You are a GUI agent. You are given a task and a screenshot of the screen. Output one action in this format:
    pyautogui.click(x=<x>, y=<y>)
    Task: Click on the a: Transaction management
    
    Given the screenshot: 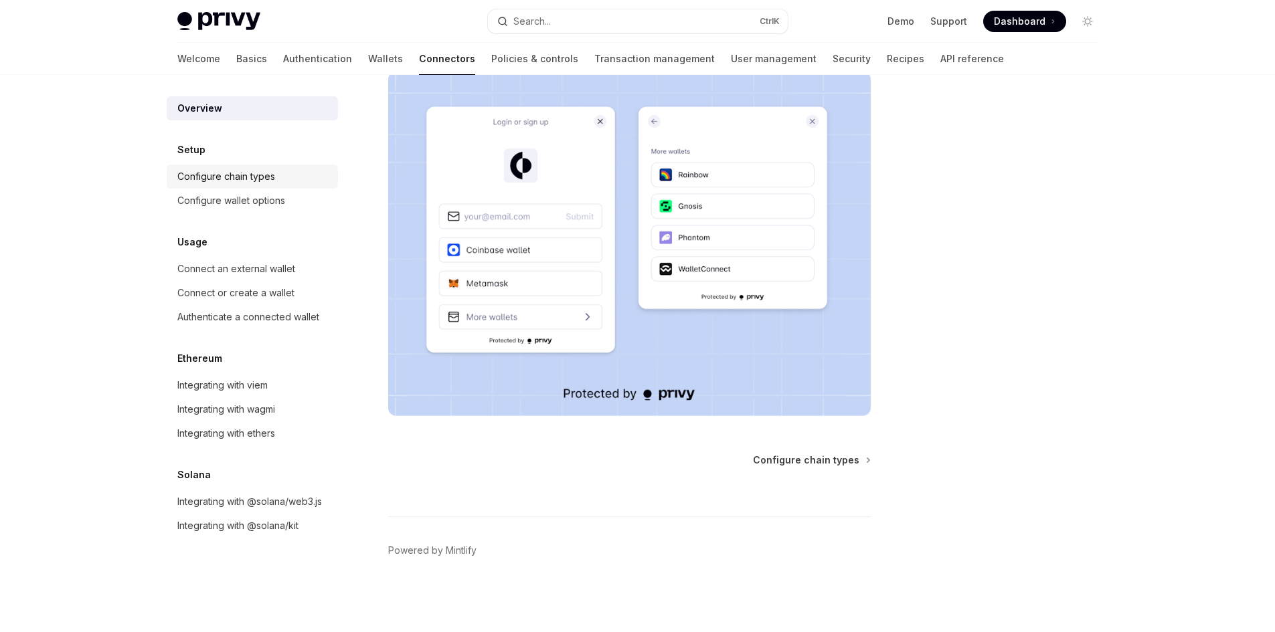 What is the action you would take?
    pyautogui.click(x=654, y=59)
    